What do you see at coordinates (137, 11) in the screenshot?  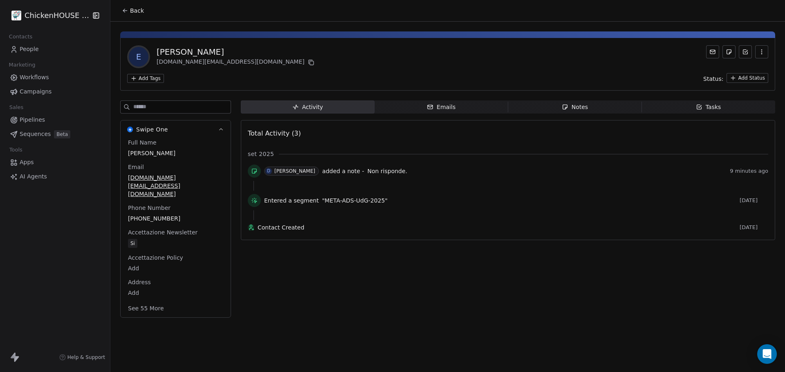 I see `span: Back` at bounding box center [137, 11].